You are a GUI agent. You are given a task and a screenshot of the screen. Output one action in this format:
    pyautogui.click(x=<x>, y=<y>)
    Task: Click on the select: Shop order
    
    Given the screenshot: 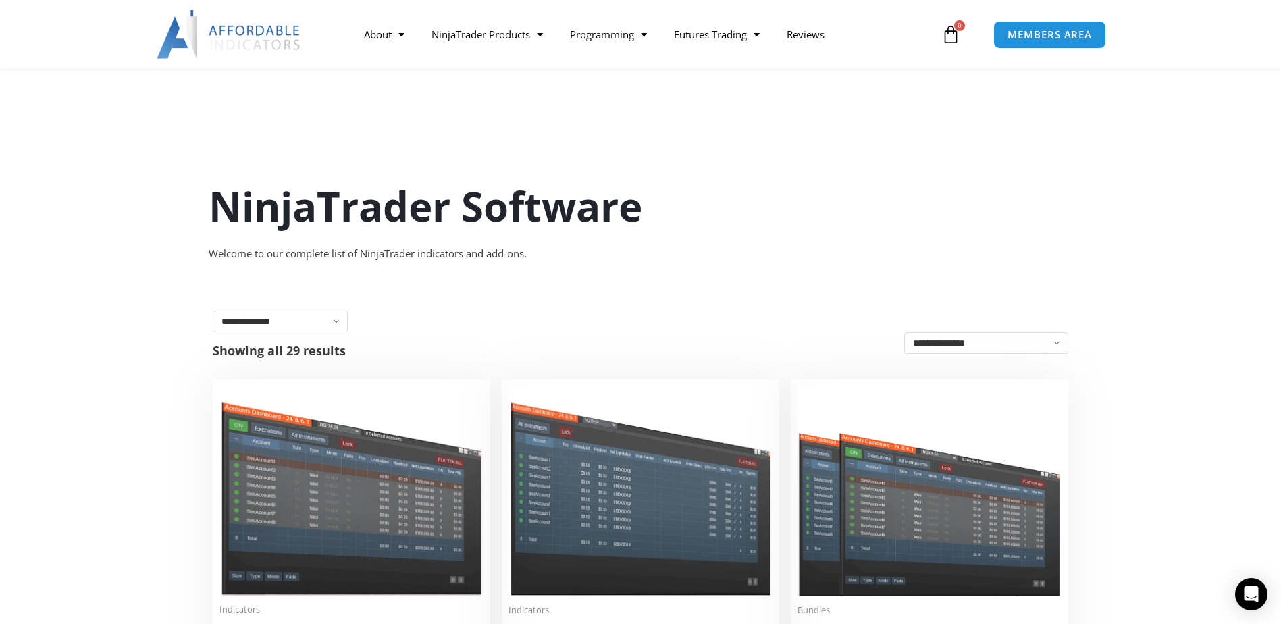 What is the action you would take?
    pyautogui.click(x=986, y=343)
    